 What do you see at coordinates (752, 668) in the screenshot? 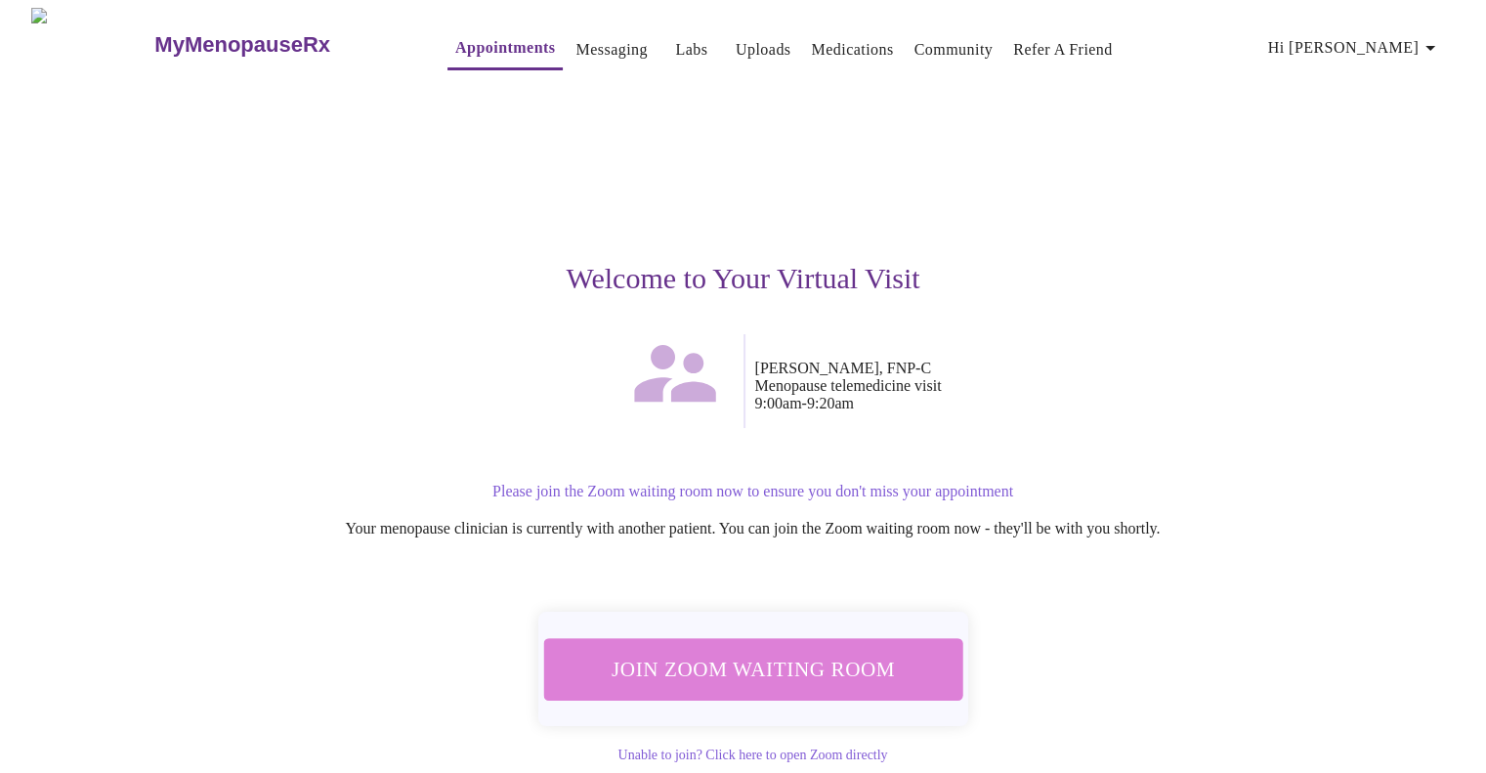
I see `span: Join Zoom Waiting Room` at bounding box center [752, 668].